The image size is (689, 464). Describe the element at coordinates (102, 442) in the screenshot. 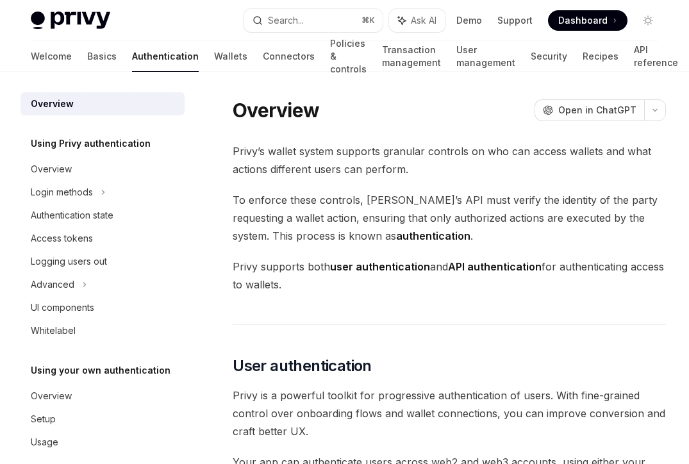

I see `a: Usage` at that location.